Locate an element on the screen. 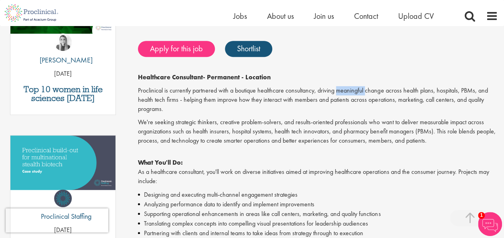 The image size is (504, 238). li: Supporting operational enhancements in areas like call centers, marketing, and quality functions is located at coordinates (318, 214).